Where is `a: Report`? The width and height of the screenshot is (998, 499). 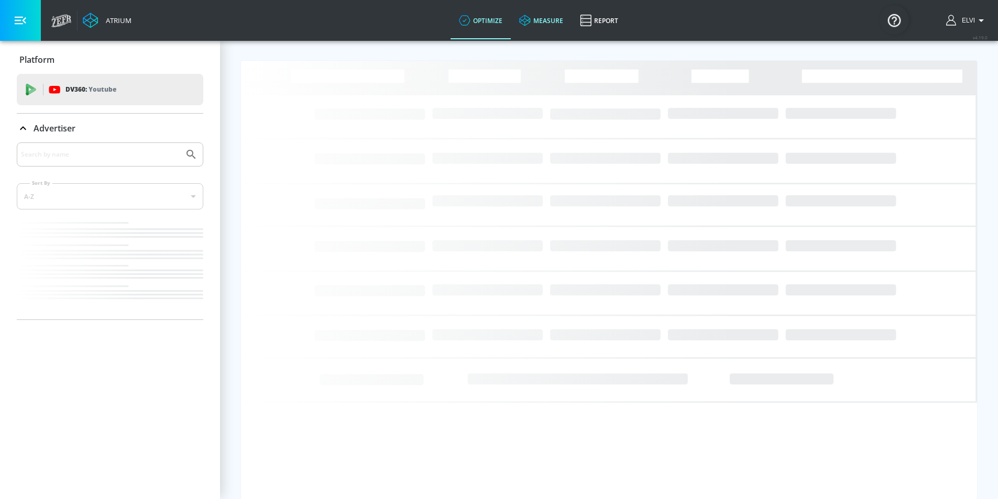 a: Report is located at coordinates (599, 20).